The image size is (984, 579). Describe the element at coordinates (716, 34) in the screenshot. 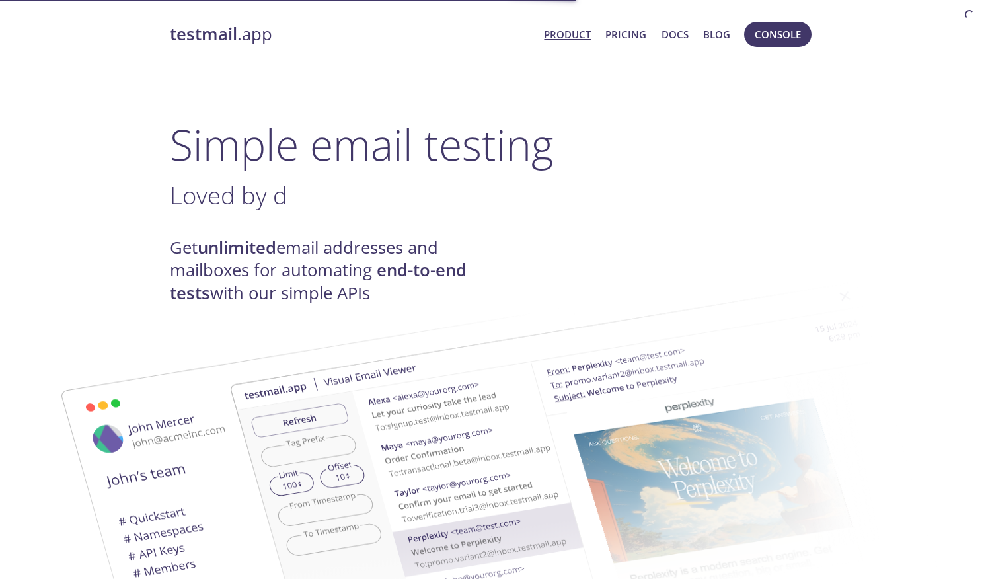

I see `a: Blog` at that location.